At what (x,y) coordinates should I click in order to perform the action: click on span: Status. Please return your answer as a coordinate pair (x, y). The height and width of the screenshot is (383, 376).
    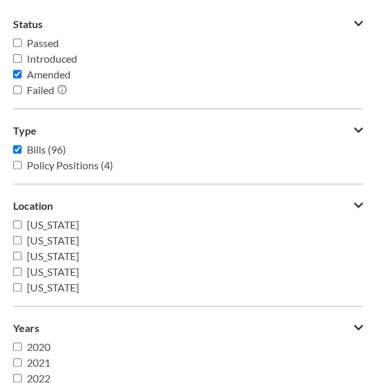
    Looking at the image, I should click on (27, 24).